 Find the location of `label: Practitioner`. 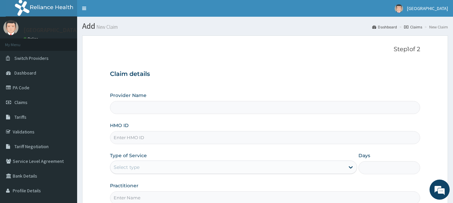

label: Practitioner is located at coordinates (124, 186).